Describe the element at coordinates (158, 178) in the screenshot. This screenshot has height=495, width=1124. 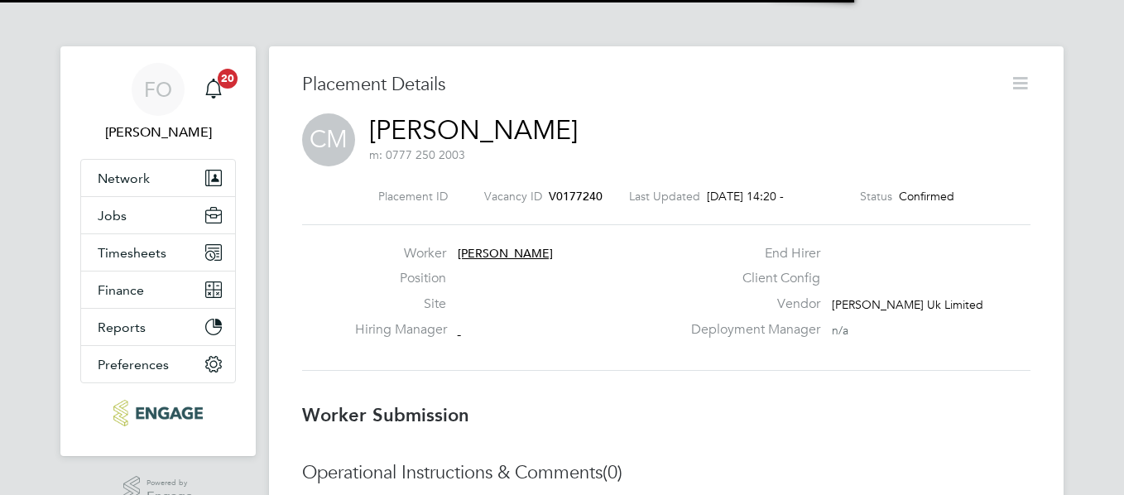
I see `button: Network` at that location.